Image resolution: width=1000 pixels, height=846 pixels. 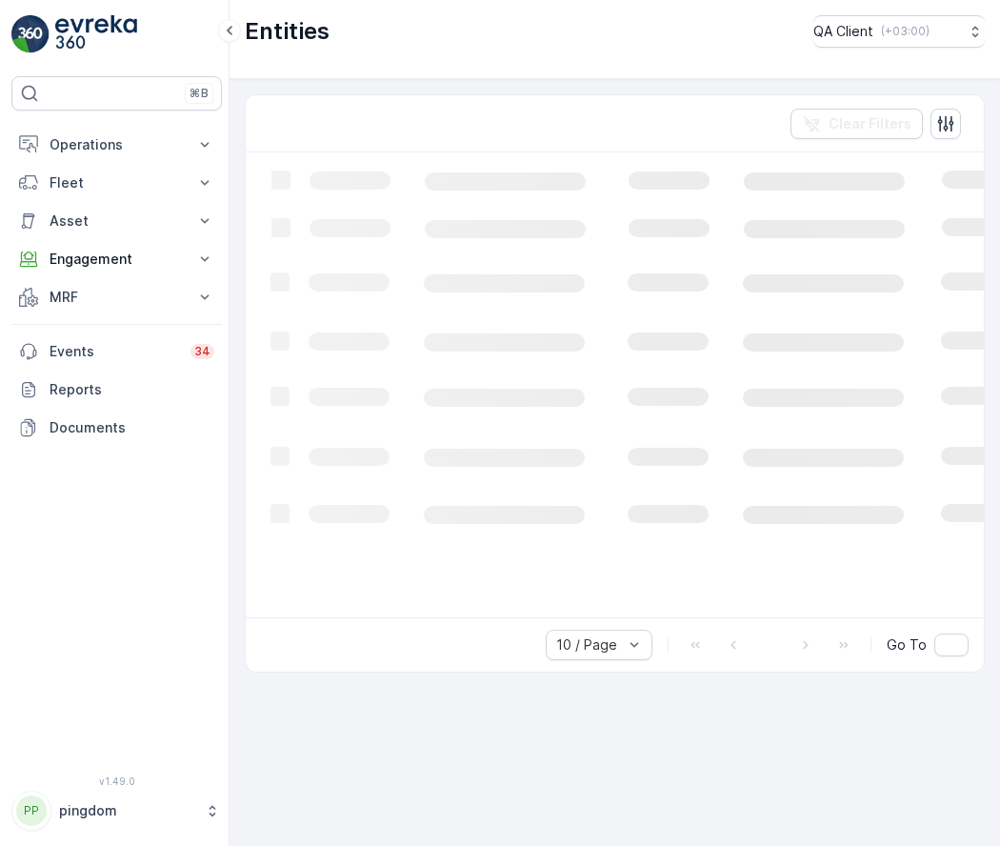 I want to click on p: Engagement, so click(x=116, y=259).